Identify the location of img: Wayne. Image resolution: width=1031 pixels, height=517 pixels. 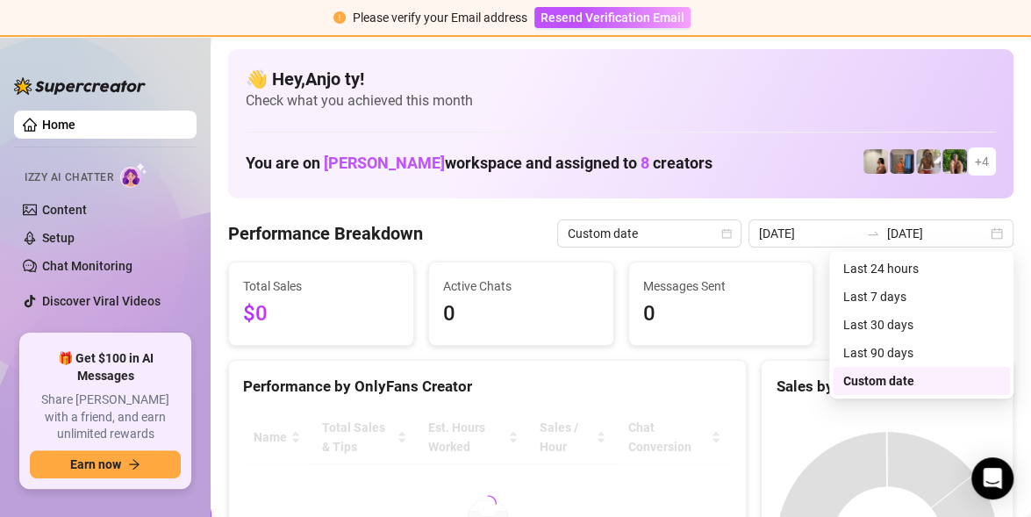
(902, 161).